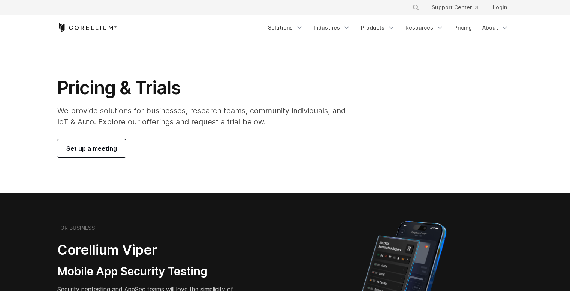 The height and width of the screenshot is (291, 570). What do you see at coordinates (463, 28) in the screenshot?
I see `a: Pricing` at bounding box center [463, 28].